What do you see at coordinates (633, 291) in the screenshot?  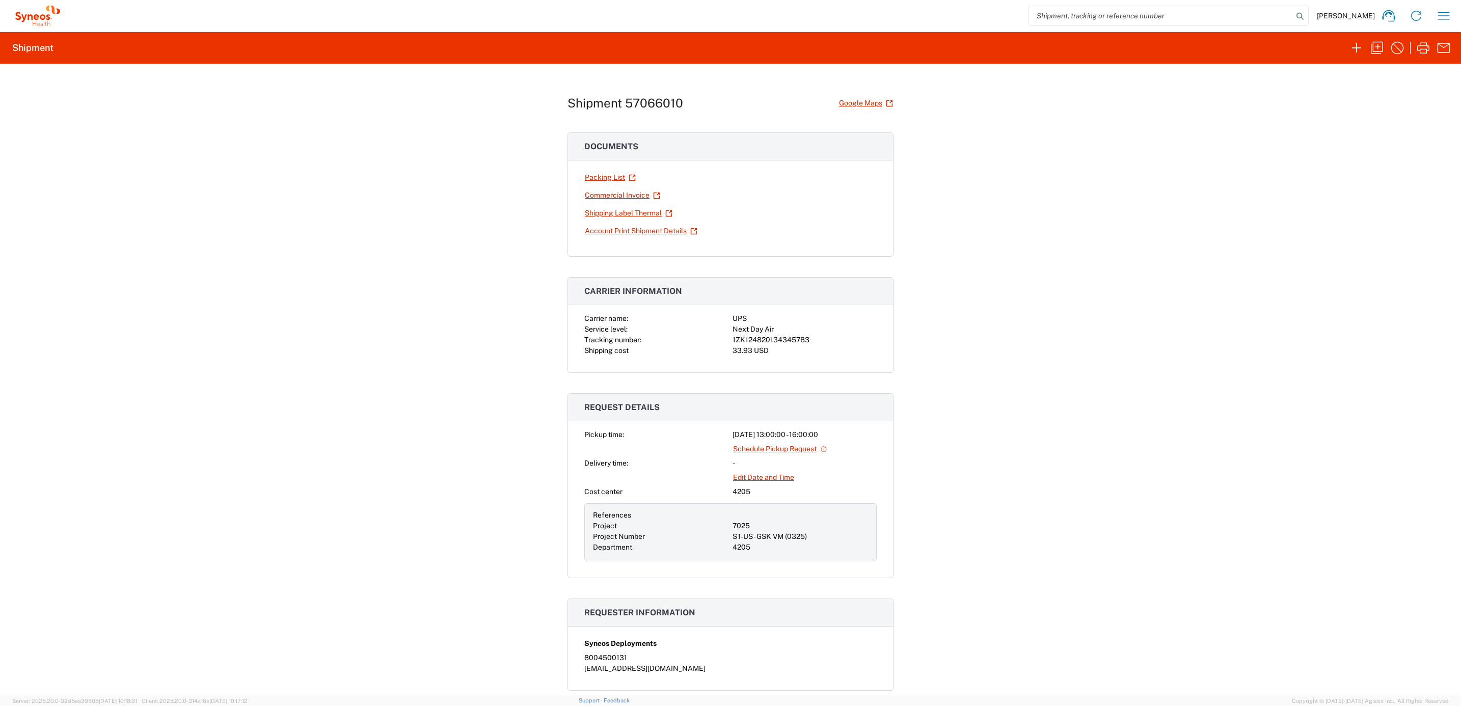 I see `span: Carrier information` at bounding box center [633, 291].